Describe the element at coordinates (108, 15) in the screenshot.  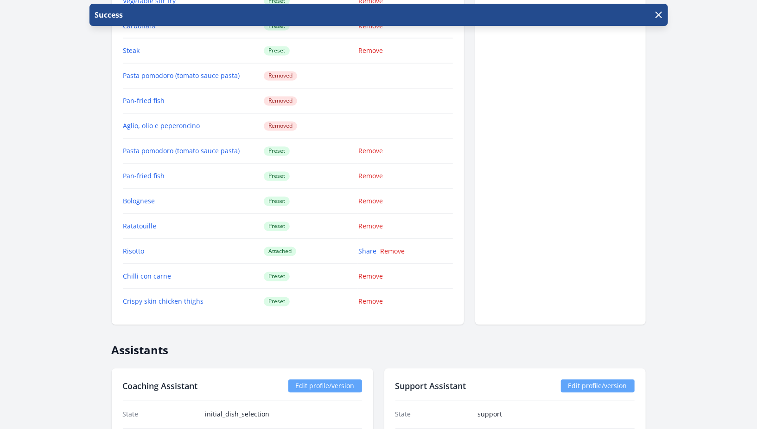
I see `p: Success` at that location.